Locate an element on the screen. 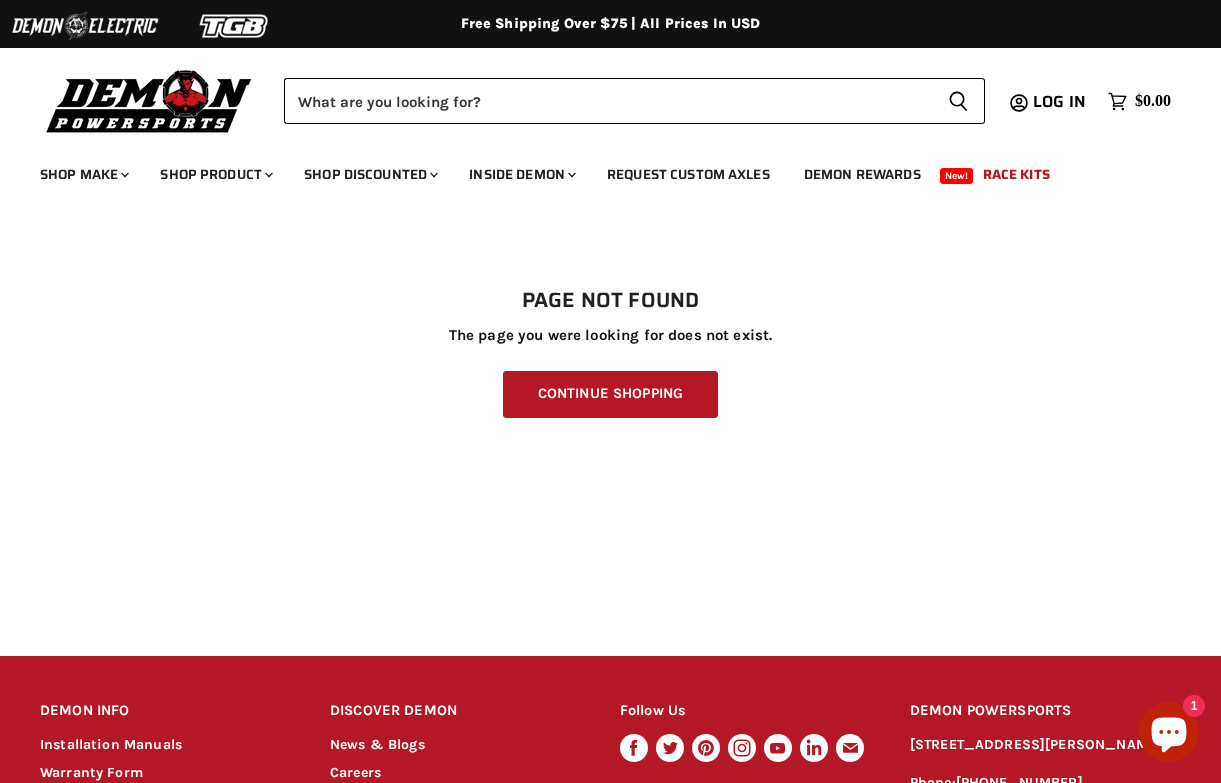  a: Installation Manuals is located at coordinates (111, 744).